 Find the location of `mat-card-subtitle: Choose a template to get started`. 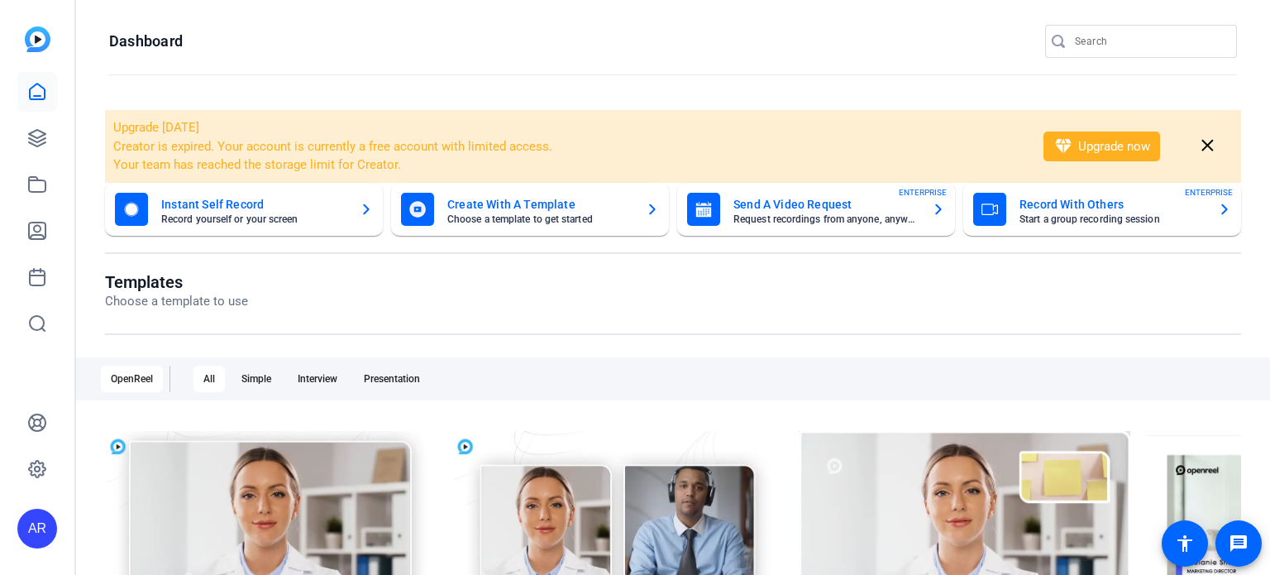

mat-card-subtitle: Choose a template to get started is located at coordinates (540, 219).